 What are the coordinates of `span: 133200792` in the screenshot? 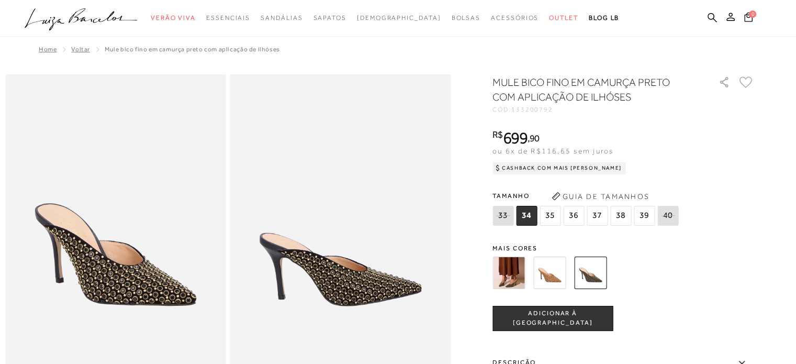 It's located at (532, 109).